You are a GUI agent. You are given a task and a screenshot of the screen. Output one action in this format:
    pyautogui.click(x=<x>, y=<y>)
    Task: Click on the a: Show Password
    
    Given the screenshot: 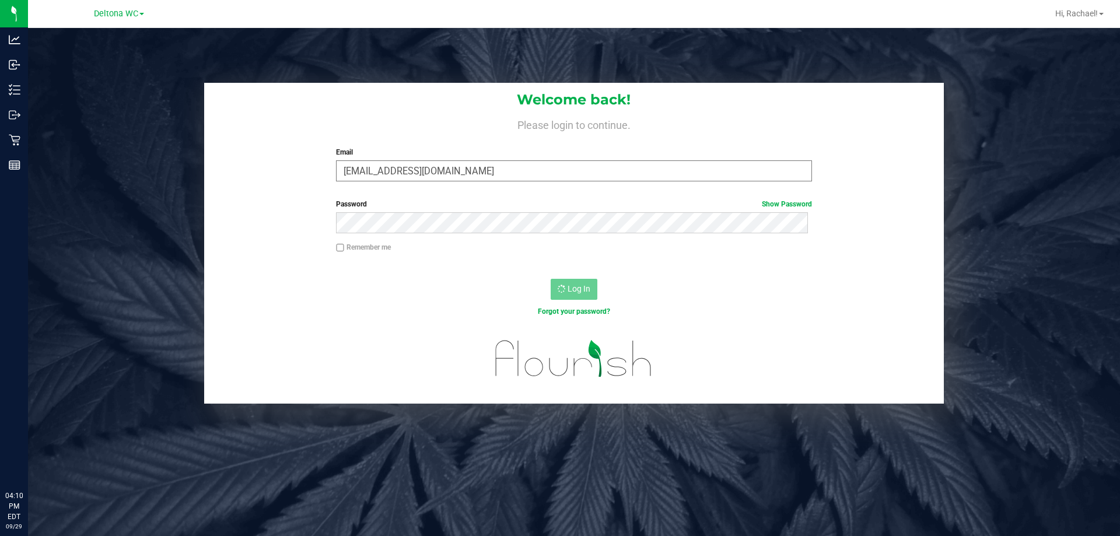 What is the action you would take?
    pyautogui.click(x=787, y=204)
    